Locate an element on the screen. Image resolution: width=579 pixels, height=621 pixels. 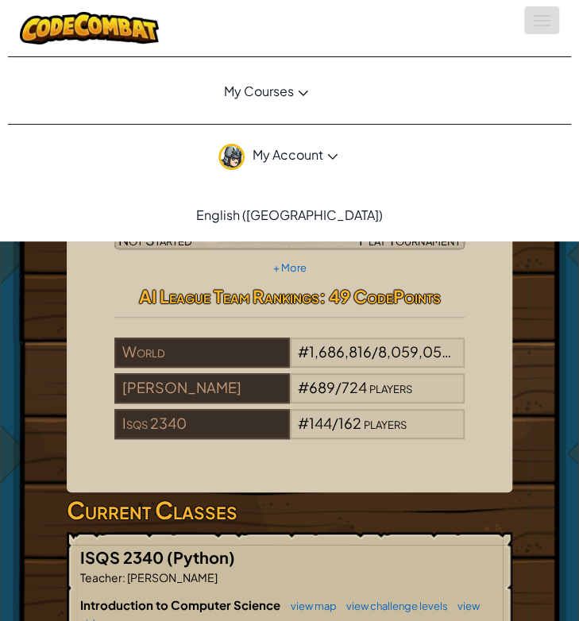
span: 1,686,816 is located at coordinates (340, 351).